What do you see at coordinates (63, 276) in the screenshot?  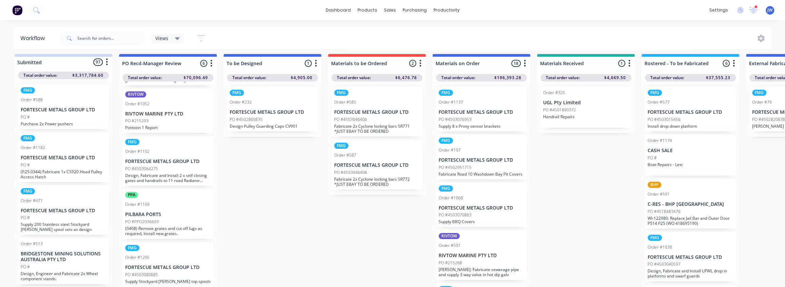 I see `p: Design, Engineer and Fabricate 2x Wheel component stands.` at bounding box center [63, 276].